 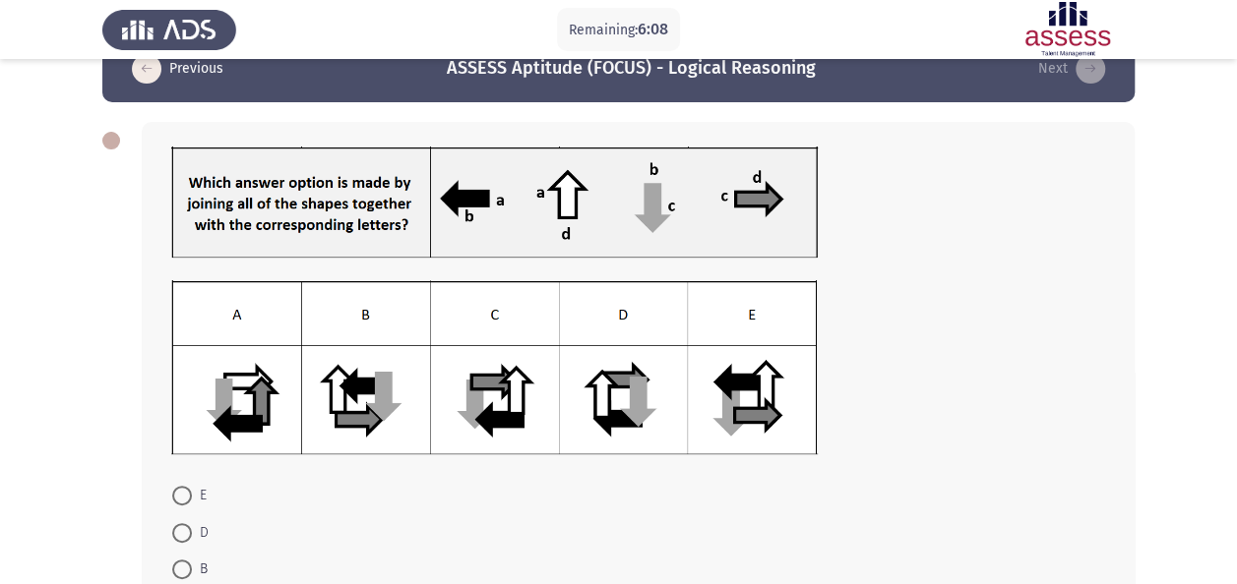 What do you see at coordinates (1068, 30) in the screenshot?
I see `img: Assessment logo of ASSESS Focus 4 Module Assessment (EN/AR) (Advanced - IB)` at bounding box center [1068, 30].